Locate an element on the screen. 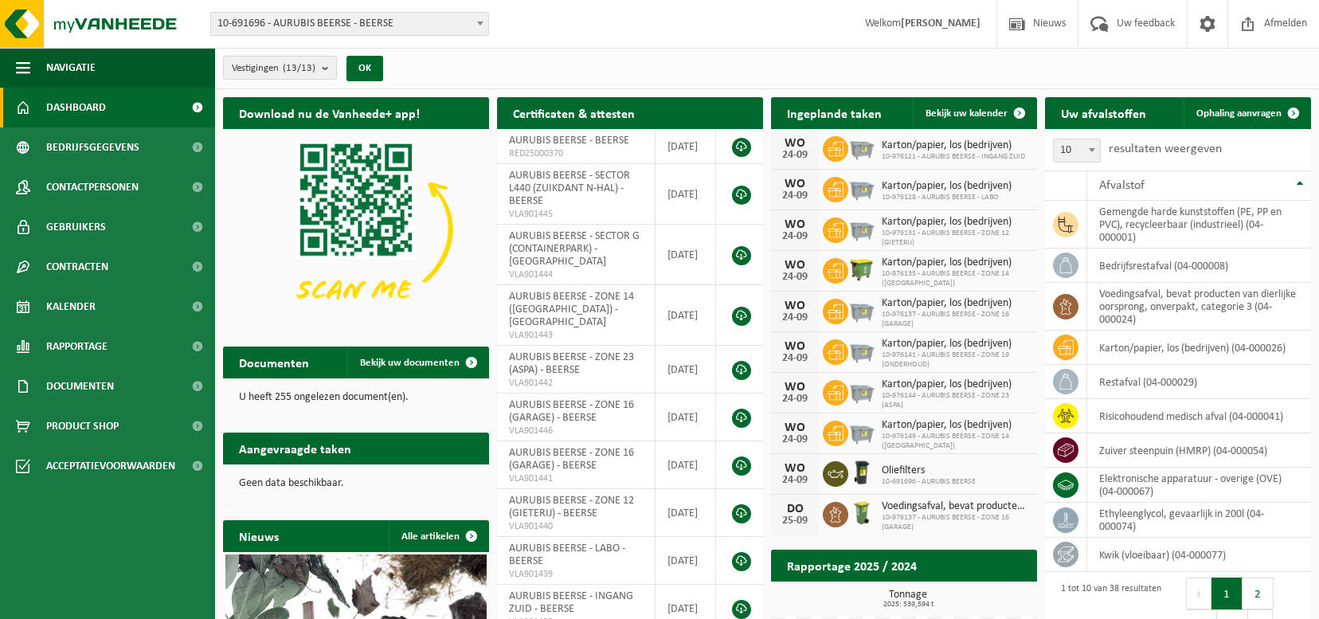  button: OK is located at coordinates (365, 69).